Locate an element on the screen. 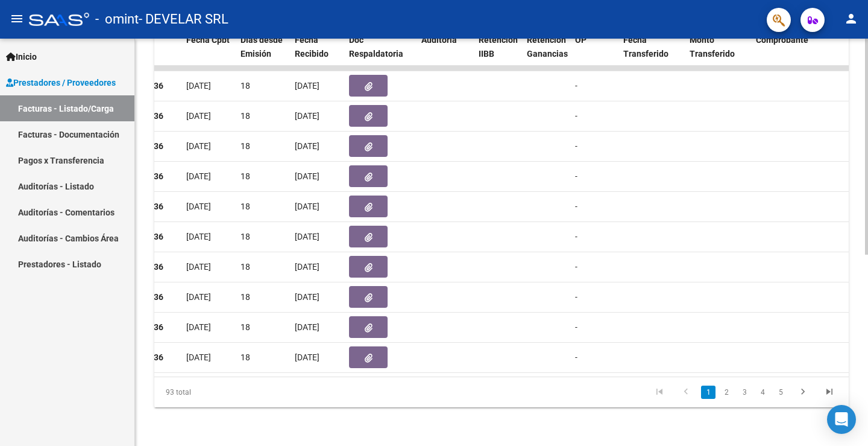 The height and width of the screenshot is (446, 868). span: Días desde Emisión is located at coordinates (262, 46).